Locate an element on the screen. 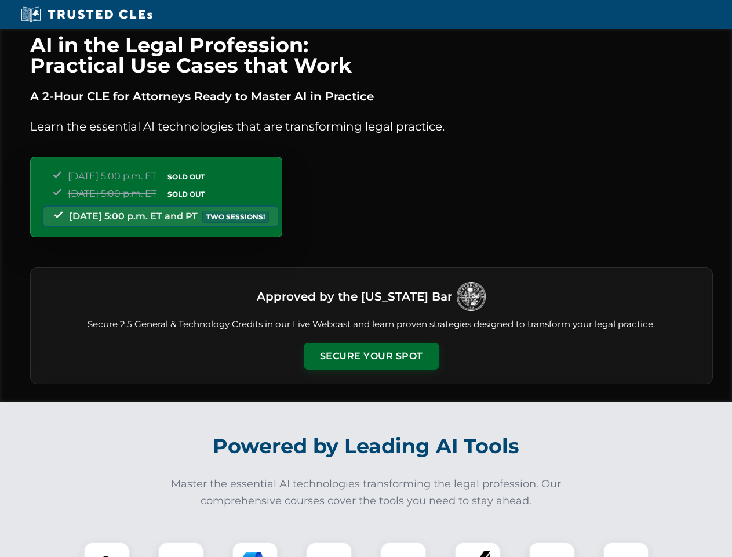 This screenshot has height=557, width=732. button: Secure Your Spot is located at coordinates (372, 356).